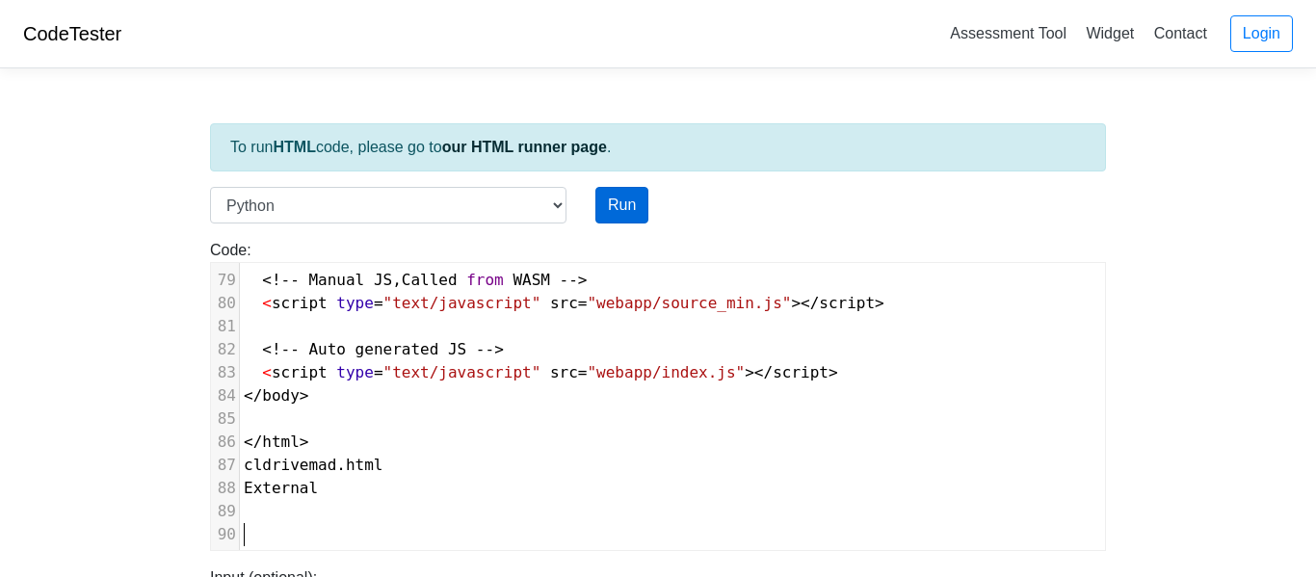 Image resolution: width=1316 pixels, height=577 pixels. What do you see at coordinates (280, 395) in the screenshot?
I see `span: body` at bounding box center [280, 395].